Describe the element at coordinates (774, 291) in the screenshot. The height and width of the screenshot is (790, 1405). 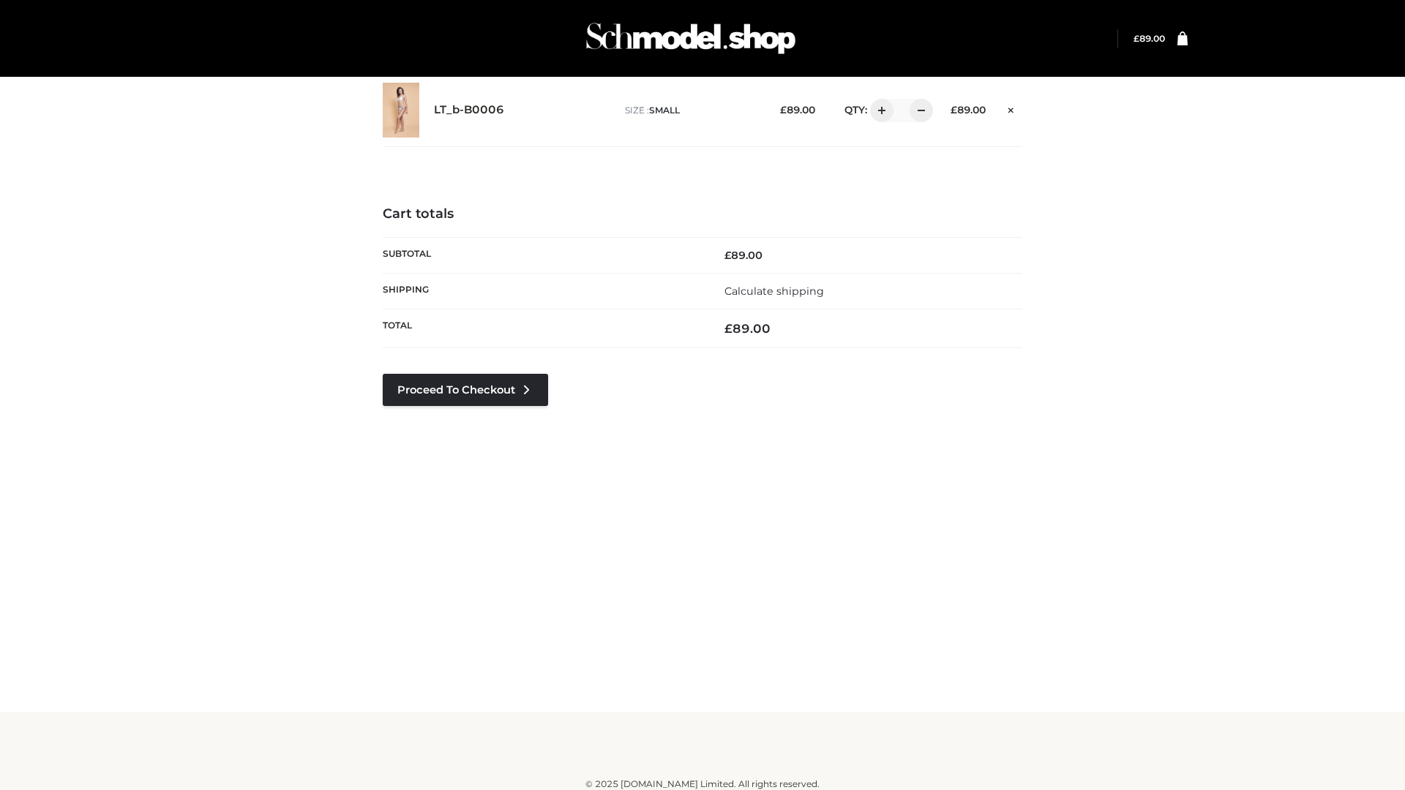
I see `a: Calculate shipping` at that location.